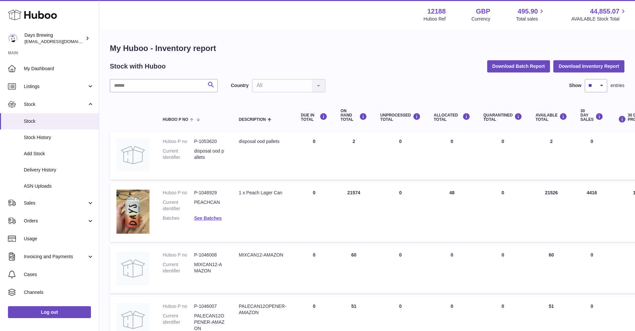  What do you see at coordinates (605, 11) in the screenshot?
I see `span: 44,855.07` at bounding box center [605, 11].